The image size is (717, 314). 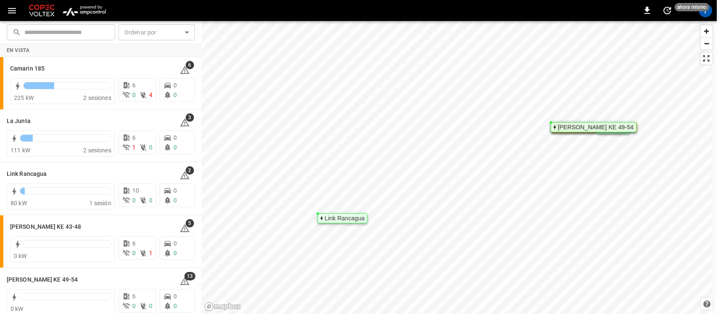 What do you see at coordinates (190, 276) in the screenshot?
I see `span: 13` at bounding box center [190, 276].